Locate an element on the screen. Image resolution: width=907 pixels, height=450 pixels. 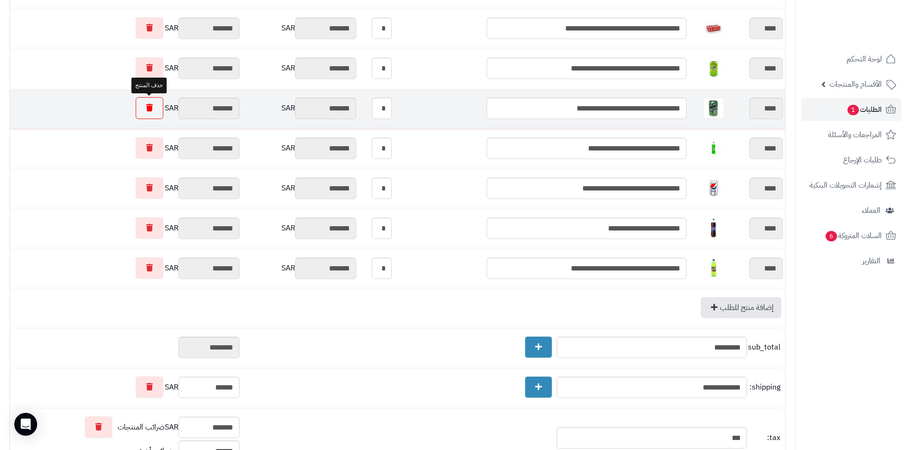
a: المراجعات والأسئلة is located at coordinates (852, 135).